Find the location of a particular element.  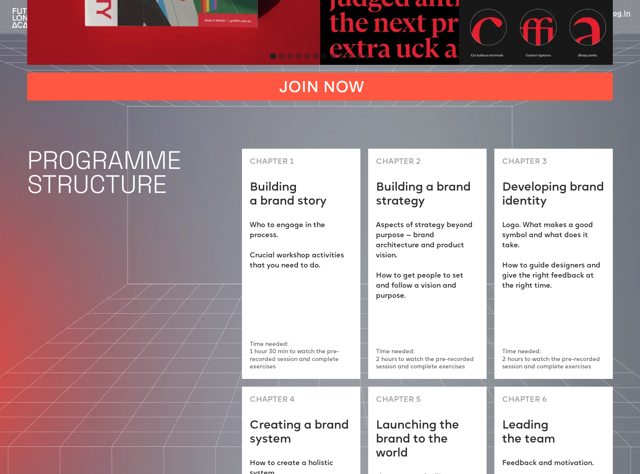

h1: Building a brand strategy is located at coordinates (427, 195).